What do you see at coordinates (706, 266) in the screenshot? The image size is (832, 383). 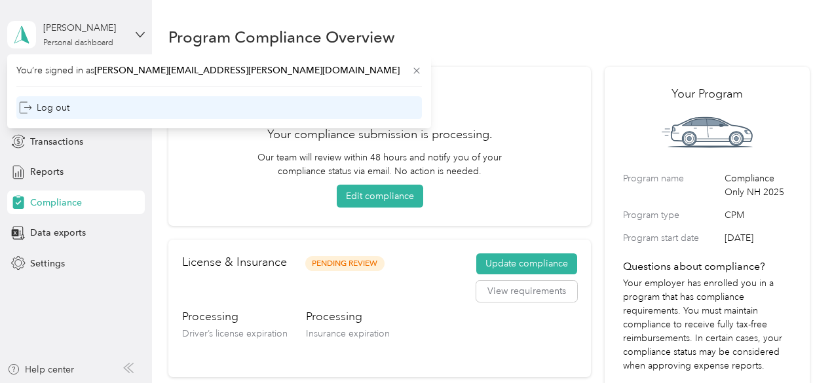 I see `h4: Questions about compliance?` at bounding box center [706, 266].